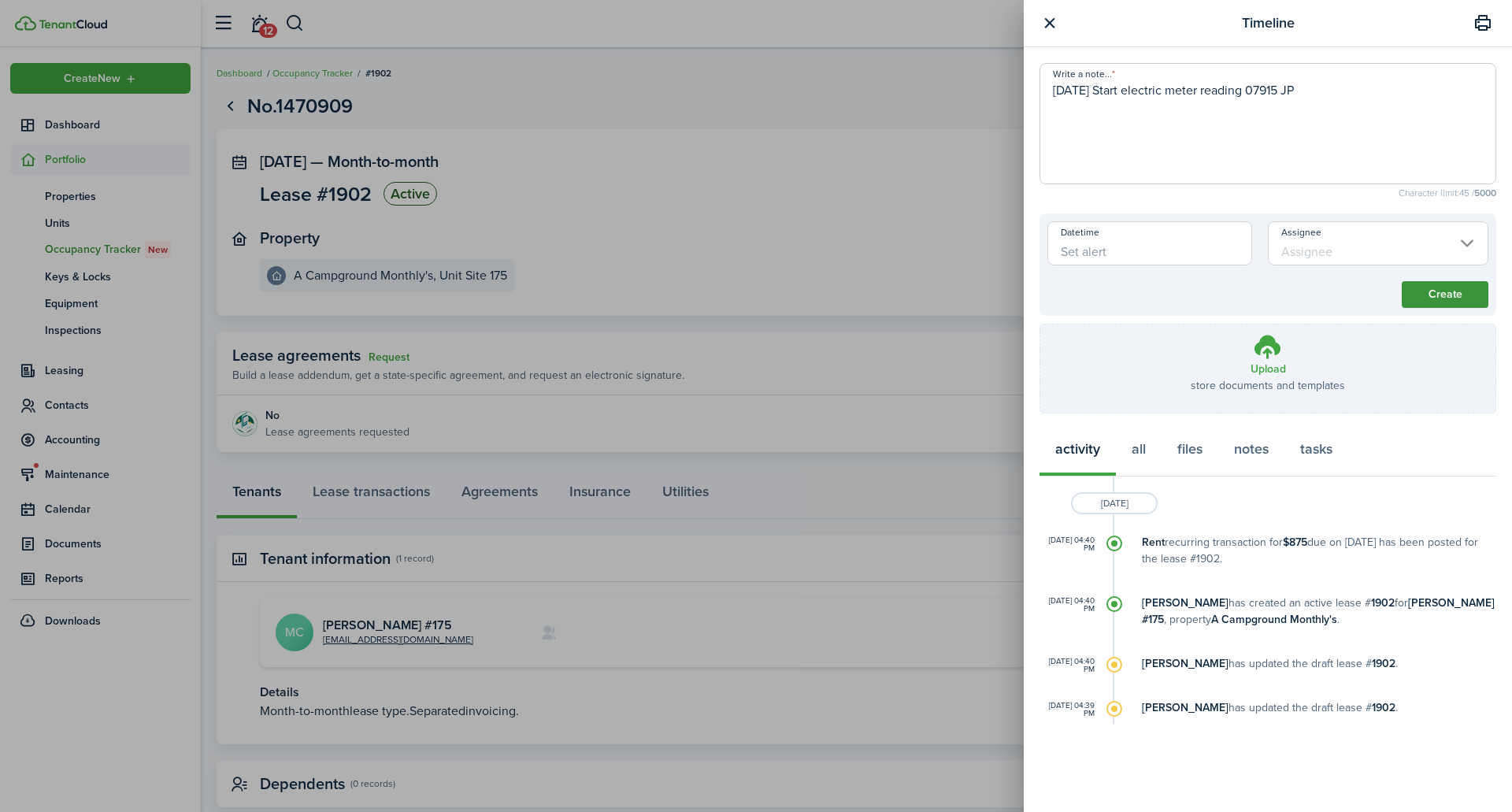  What do you see at coordinates (1319, 612) in the screenshot?
I see `p: has created an active lease # for , property .` at bounding box center [1319, 612].